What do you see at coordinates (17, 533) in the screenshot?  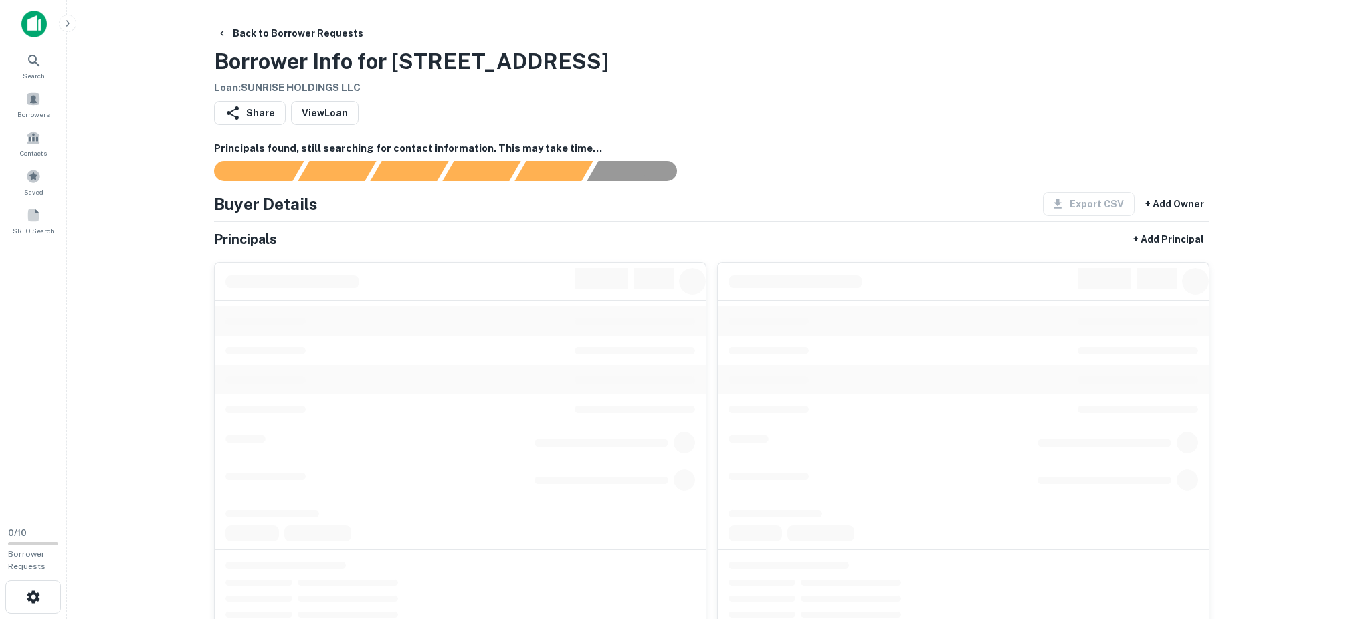 I see `span: 0 / 10` at bounding box center [17, 533].